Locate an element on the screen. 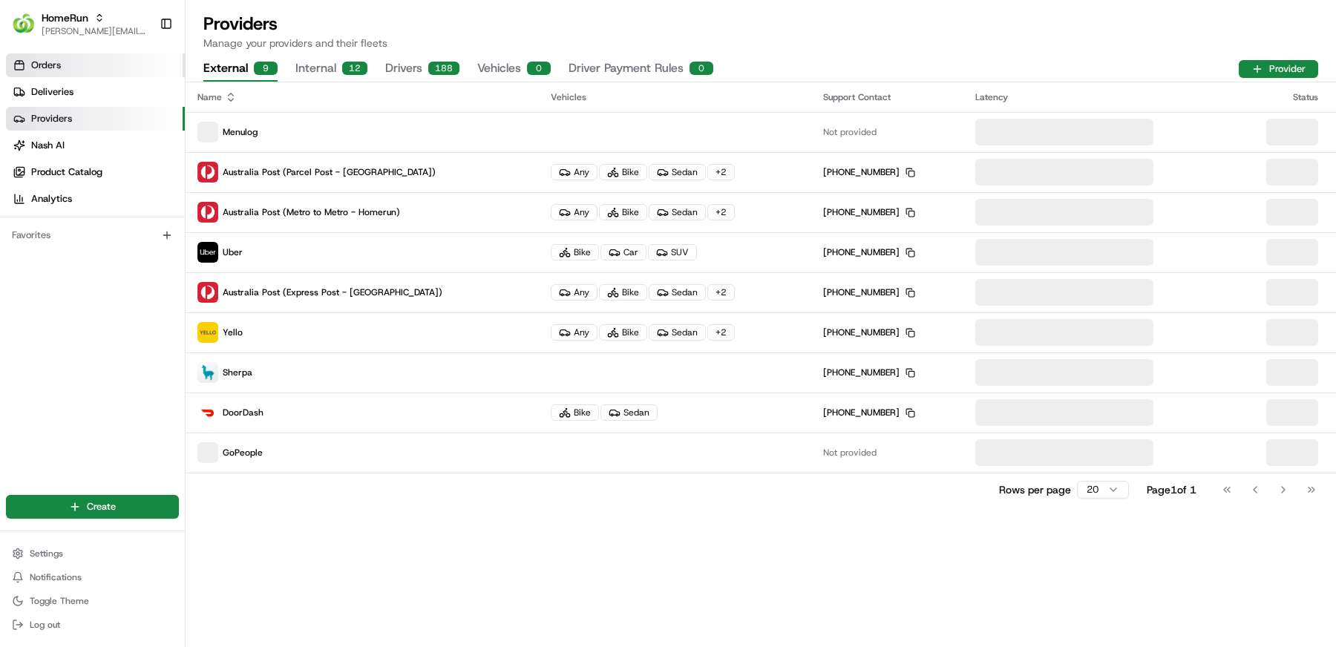  a: Product Catalog is located at coordinates (95, 172).